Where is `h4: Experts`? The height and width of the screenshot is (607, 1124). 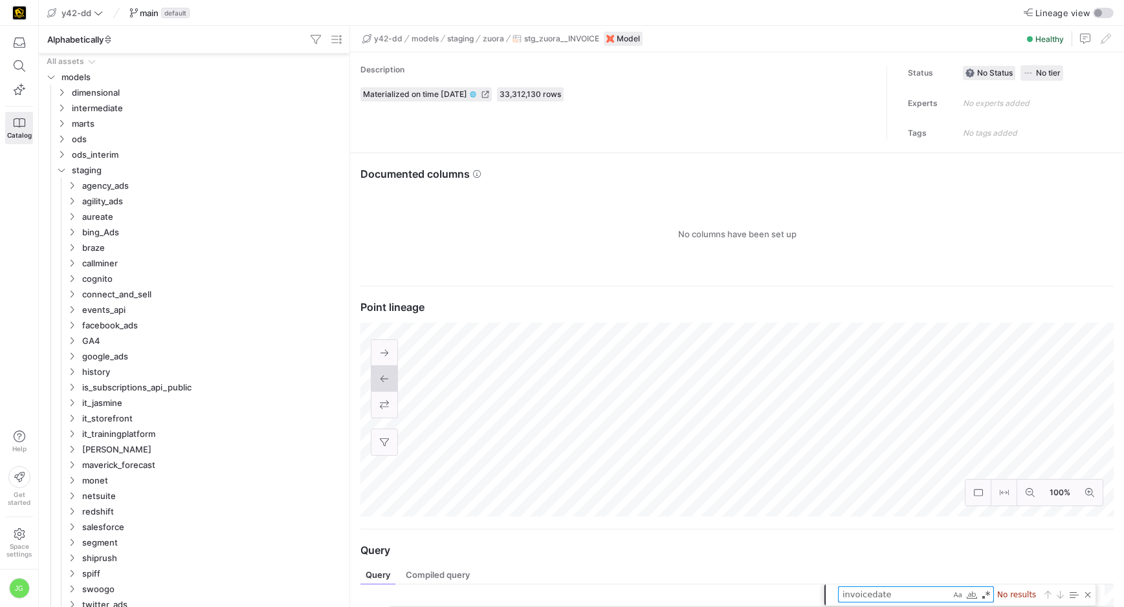 h4: Experts is located at coordinates (935, 104).